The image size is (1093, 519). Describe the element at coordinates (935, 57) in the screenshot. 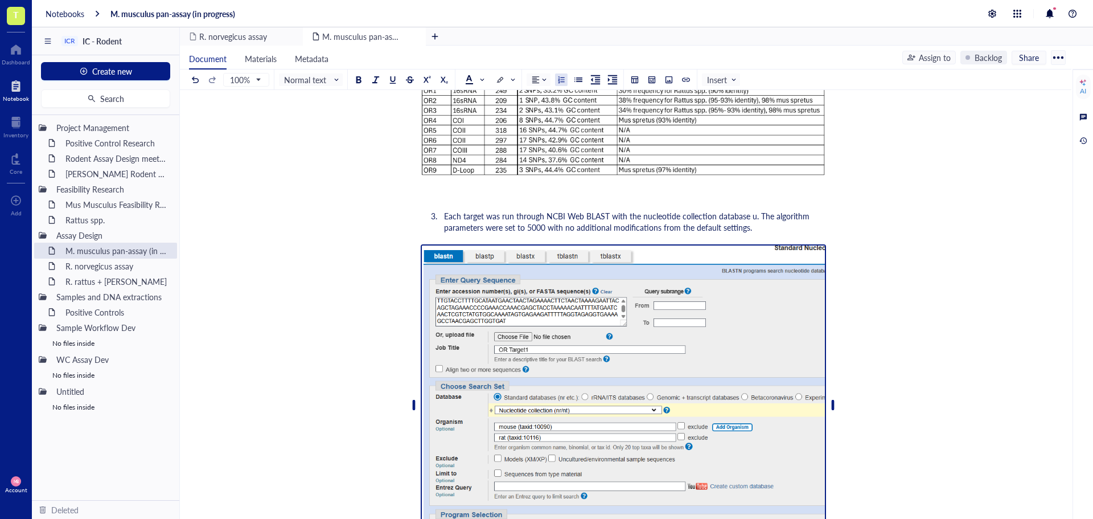

I see `div: Assign to` at that location.